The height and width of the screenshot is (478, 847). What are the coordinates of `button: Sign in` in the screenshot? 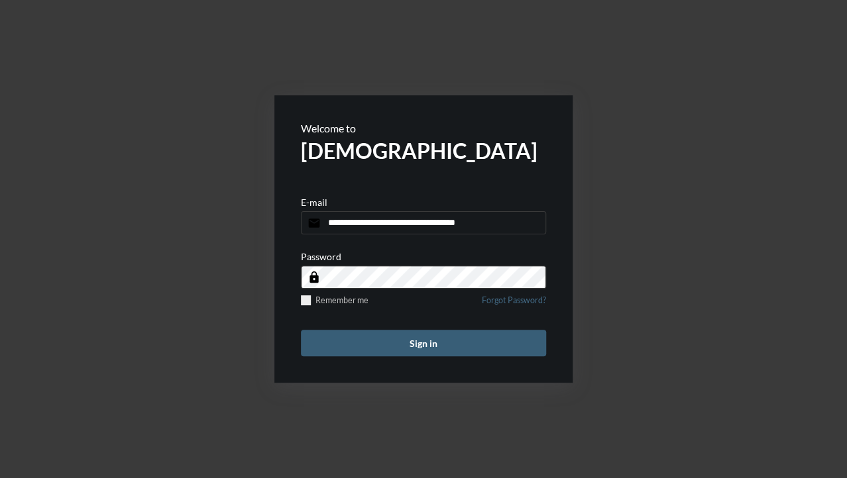 It's located at (423, 343).